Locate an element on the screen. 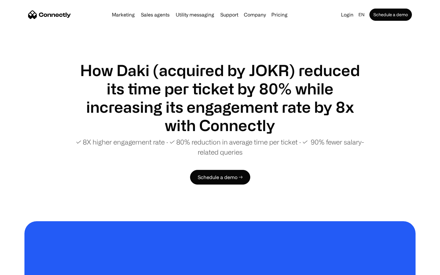 This screenshot has width=440, height=275. ul: Language list is located at coordinates (24, 269).